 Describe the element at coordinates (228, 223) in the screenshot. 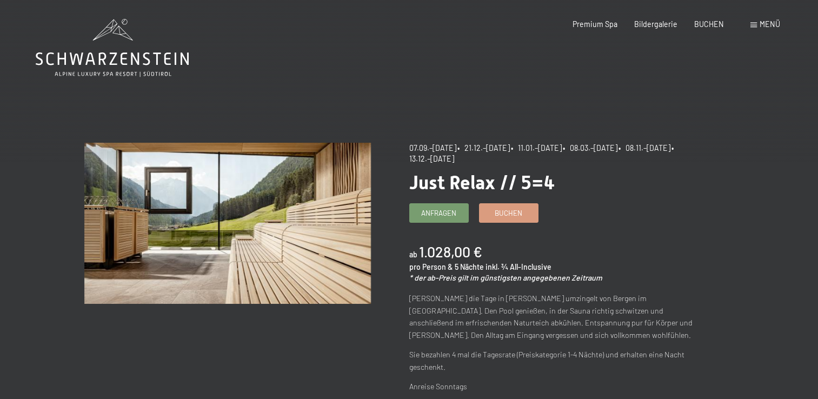

I see `img: Just Relax // 5=4` at that location.